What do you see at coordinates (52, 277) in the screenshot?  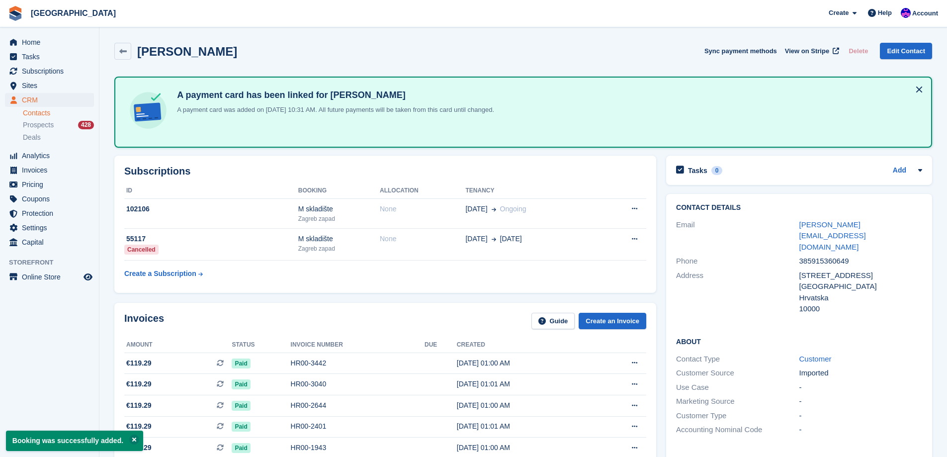 I see `span: Online Store` at bounding box center [52, 277].